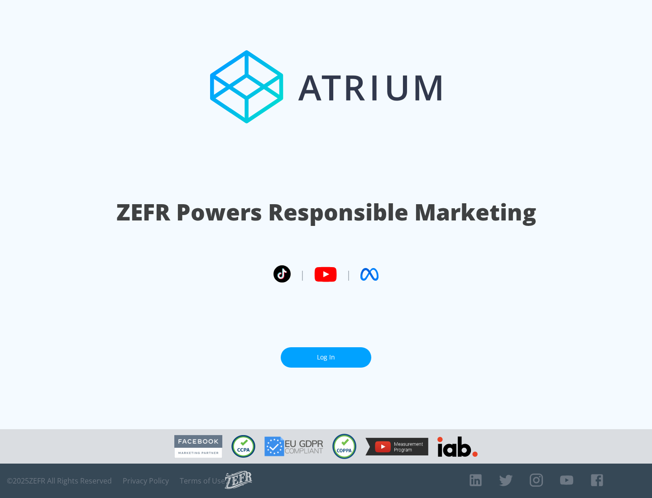  What do you see at coordinates (146, 481) in the screenshot?
I see `a: Privacy Policy` at bounding box center [146, 481].